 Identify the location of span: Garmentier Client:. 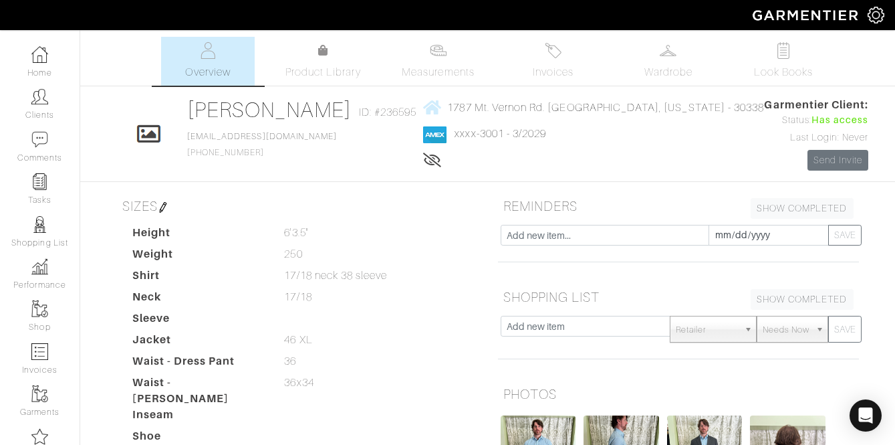
(816, 105).